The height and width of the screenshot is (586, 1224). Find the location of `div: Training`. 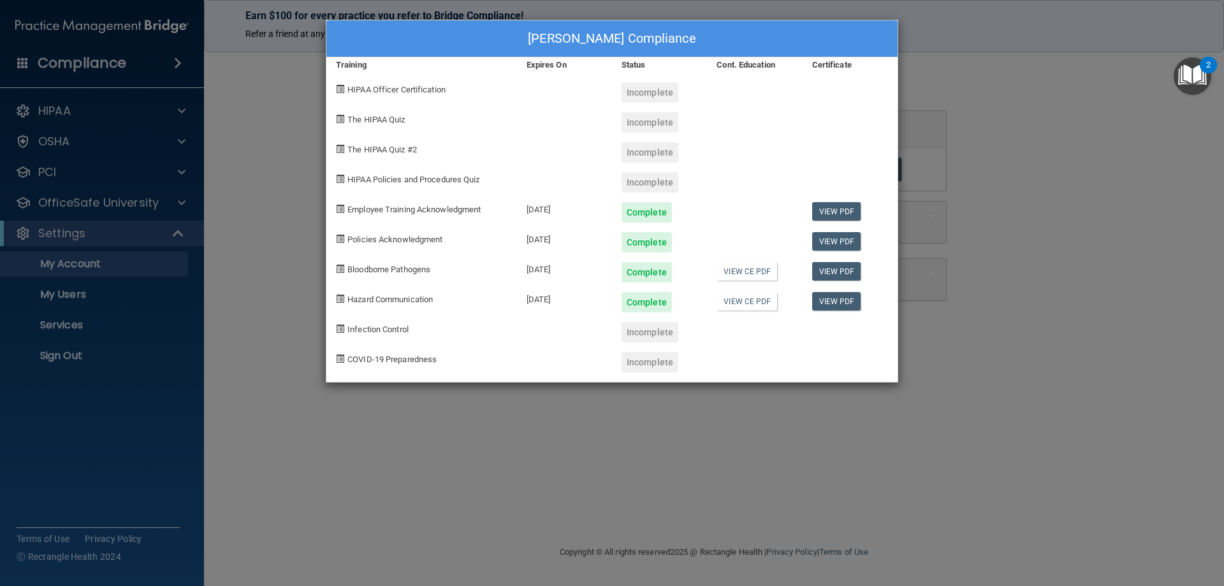

div: Training is located at coordinates (421, 65).